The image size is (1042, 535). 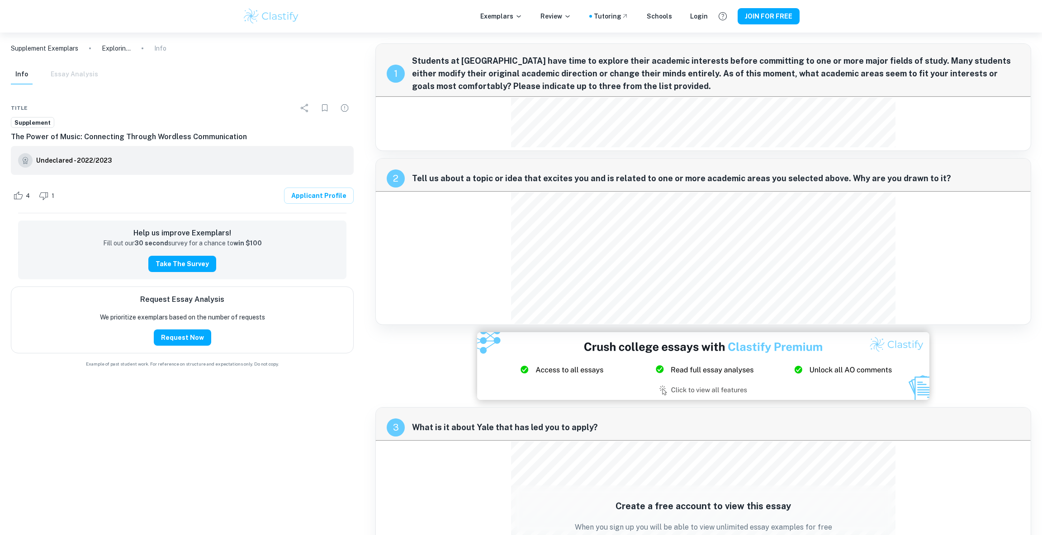 What do you see at coordinates (48, 196) in the screenshot?
I see `div: Dislike` at bounding box center [48, 196].